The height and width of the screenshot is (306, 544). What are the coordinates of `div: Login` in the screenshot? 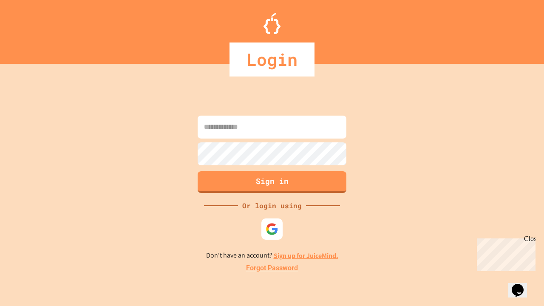 It's located at (272, 60).